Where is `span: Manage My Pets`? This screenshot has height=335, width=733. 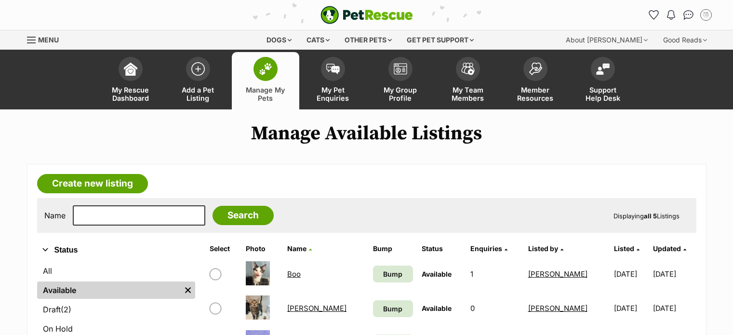
span: Manage My Pets is located at coordinates (265, 94).